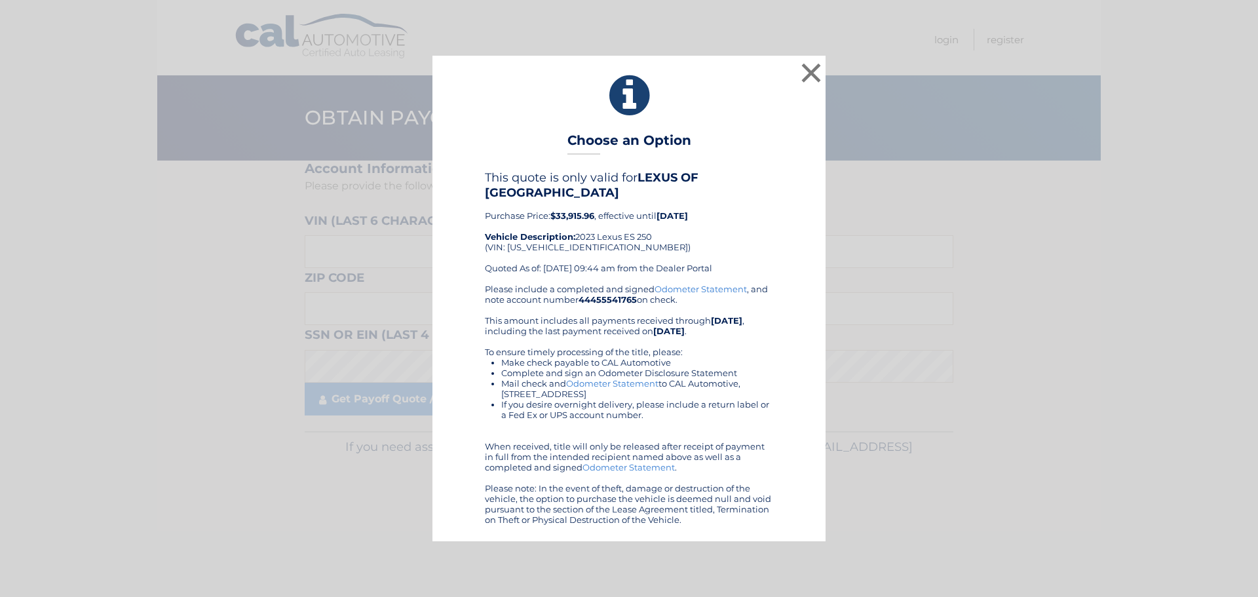 This screenshot has width=1258, height=597. I want to click on b: 44455541765, so click(607, 299).